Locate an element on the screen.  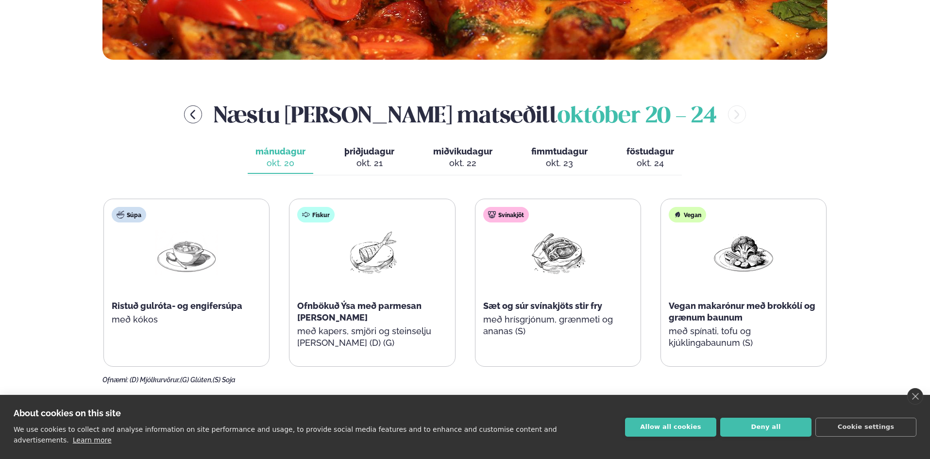
div: Vegan is located at coordinates (687, 215).